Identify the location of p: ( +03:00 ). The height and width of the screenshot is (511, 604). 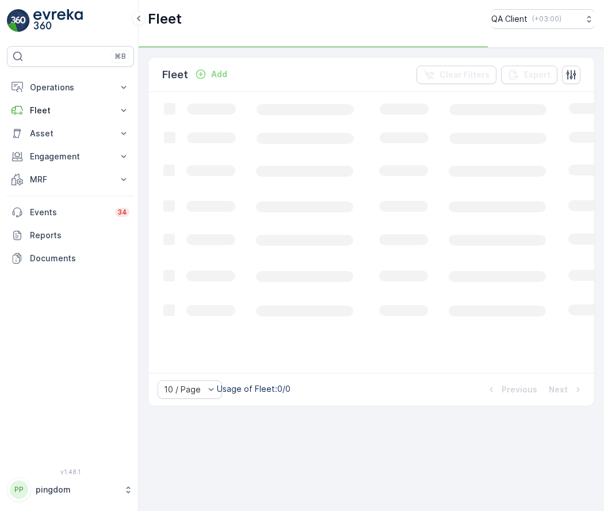
(546, 19).